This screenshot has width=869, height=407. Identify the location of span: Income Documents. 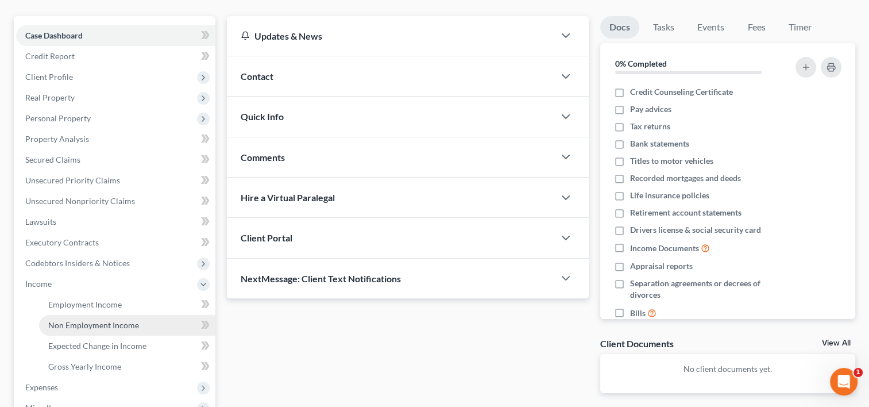
(665, 248).